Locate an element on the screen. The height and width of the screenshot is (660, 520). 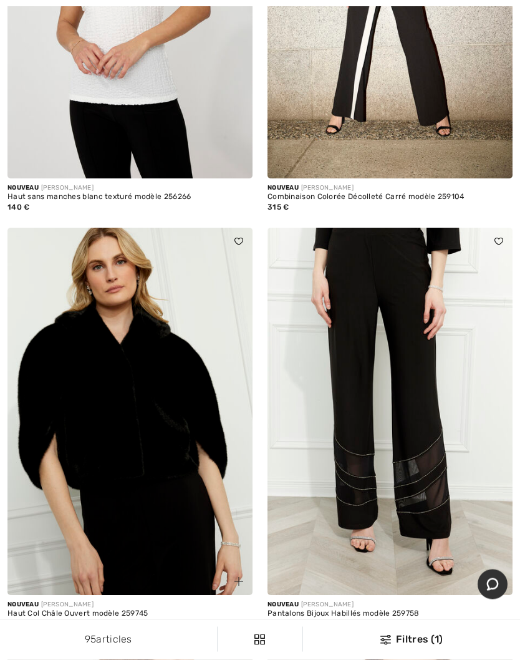
div: Haut sans manches blanc texturé modèle 256266 is located at coordinates (130, 198).